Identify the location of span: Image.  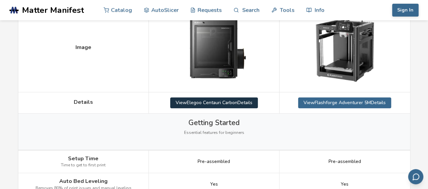
(83, 47).